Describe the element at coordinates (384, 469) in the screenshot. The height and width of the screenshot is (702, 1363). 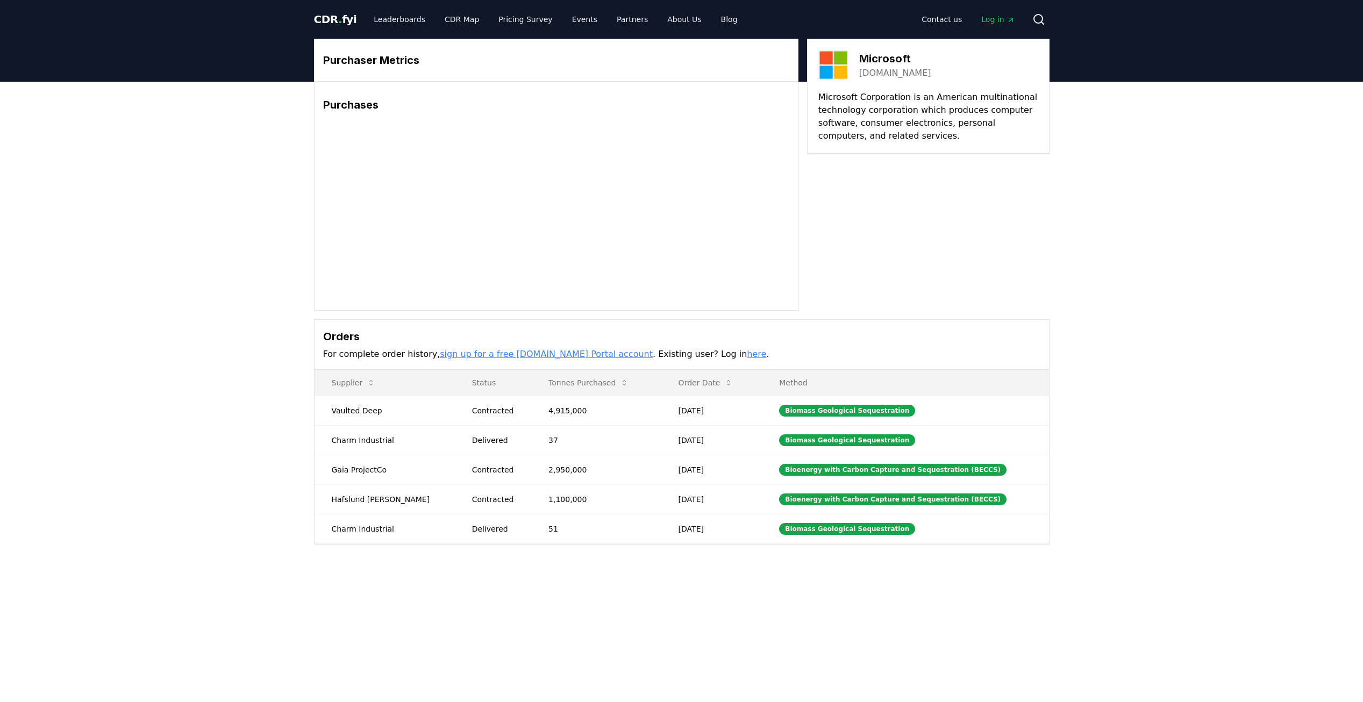
I see `td: Gaia ProjectCo` at that location.